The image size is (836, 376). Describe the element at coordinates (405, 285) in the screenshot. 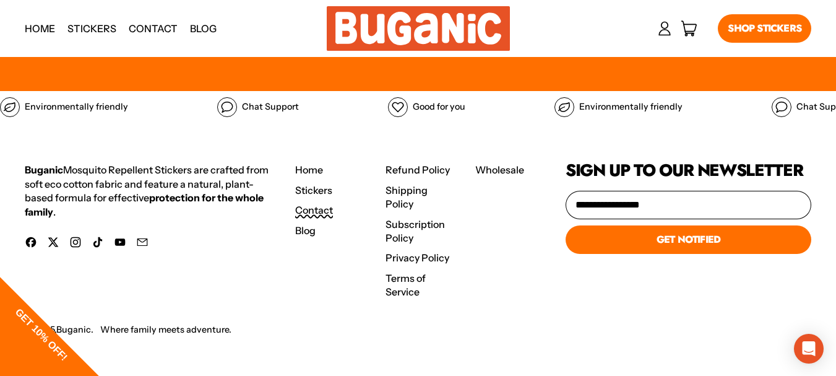

I see `a: Terms of Service` at that location.